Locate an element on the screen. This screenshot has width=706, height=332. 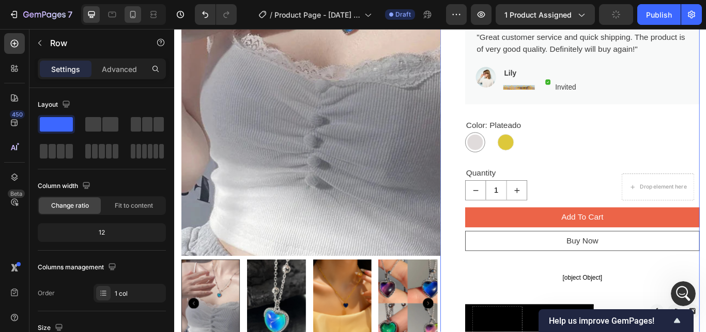
div: Operator dice… is located at coordinates (103, 181).